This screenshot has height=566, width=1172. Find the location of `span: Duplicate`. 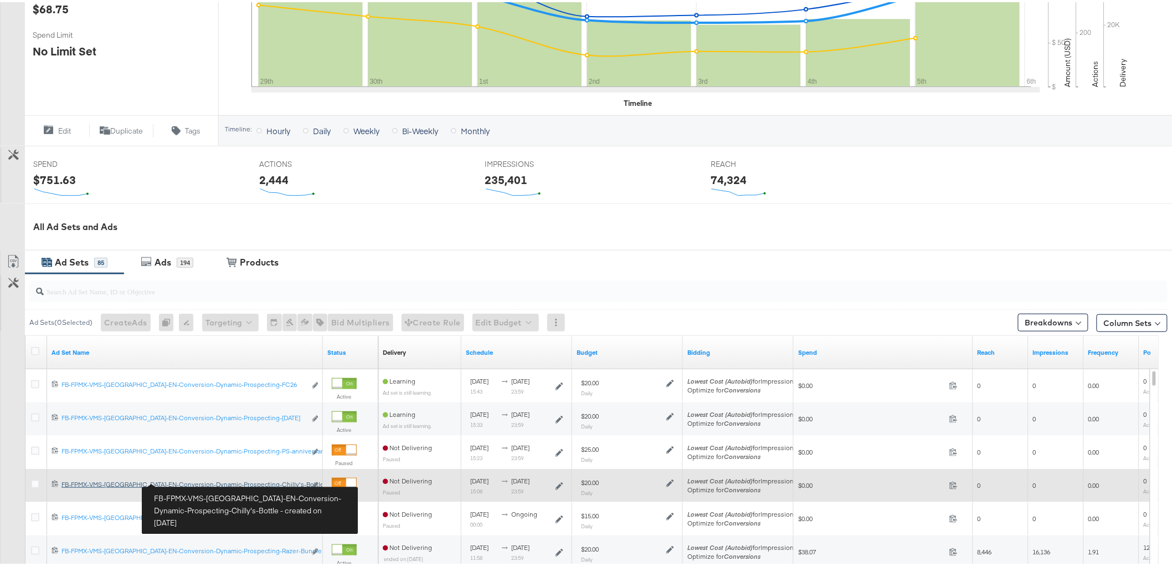

span: Duplicate is located at coordinates (126, 129).